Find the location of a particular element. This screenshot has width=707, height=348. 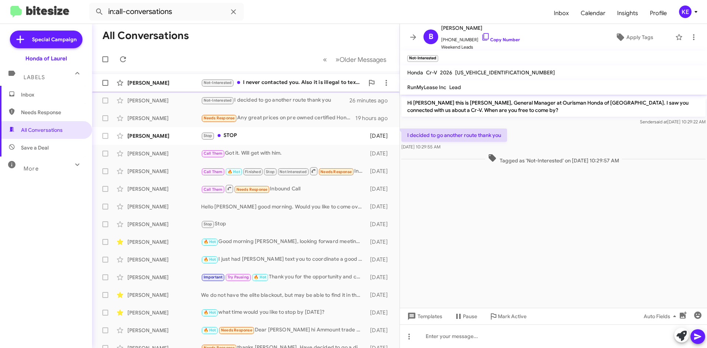

div: Thank you for the opportunity and congratulations!!! is located at coordinates (283, 277).